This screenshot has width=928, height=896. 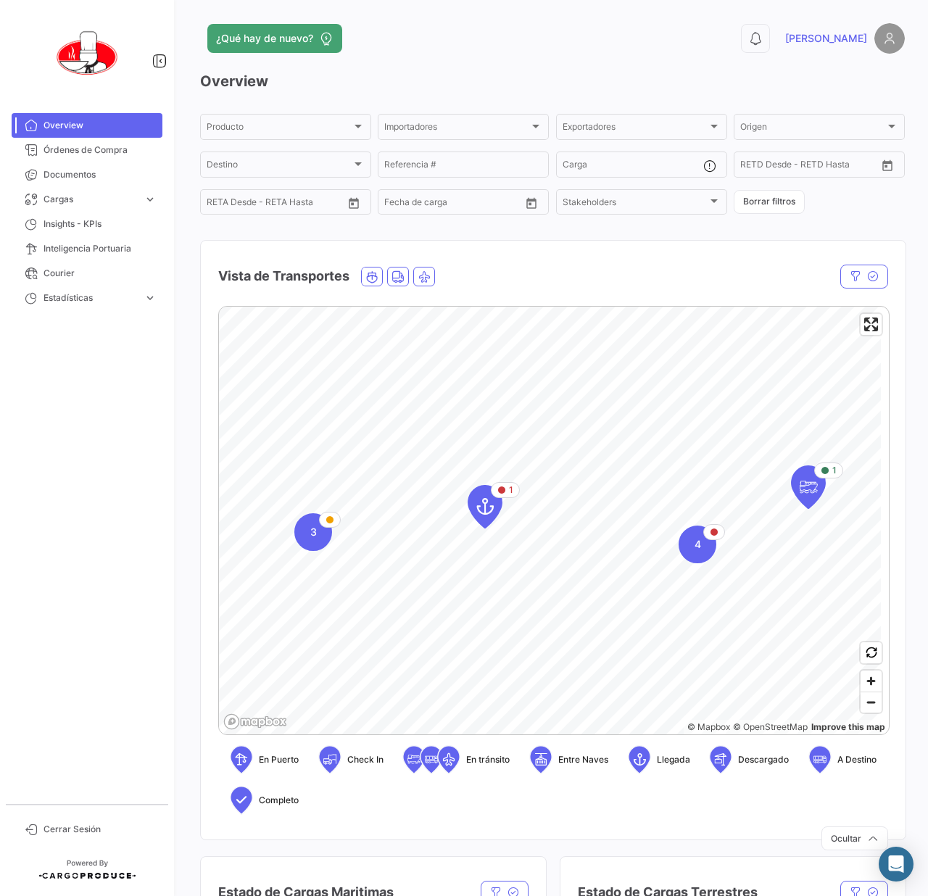 I want to click on span: En tránsito, so click(x=488, y=760).